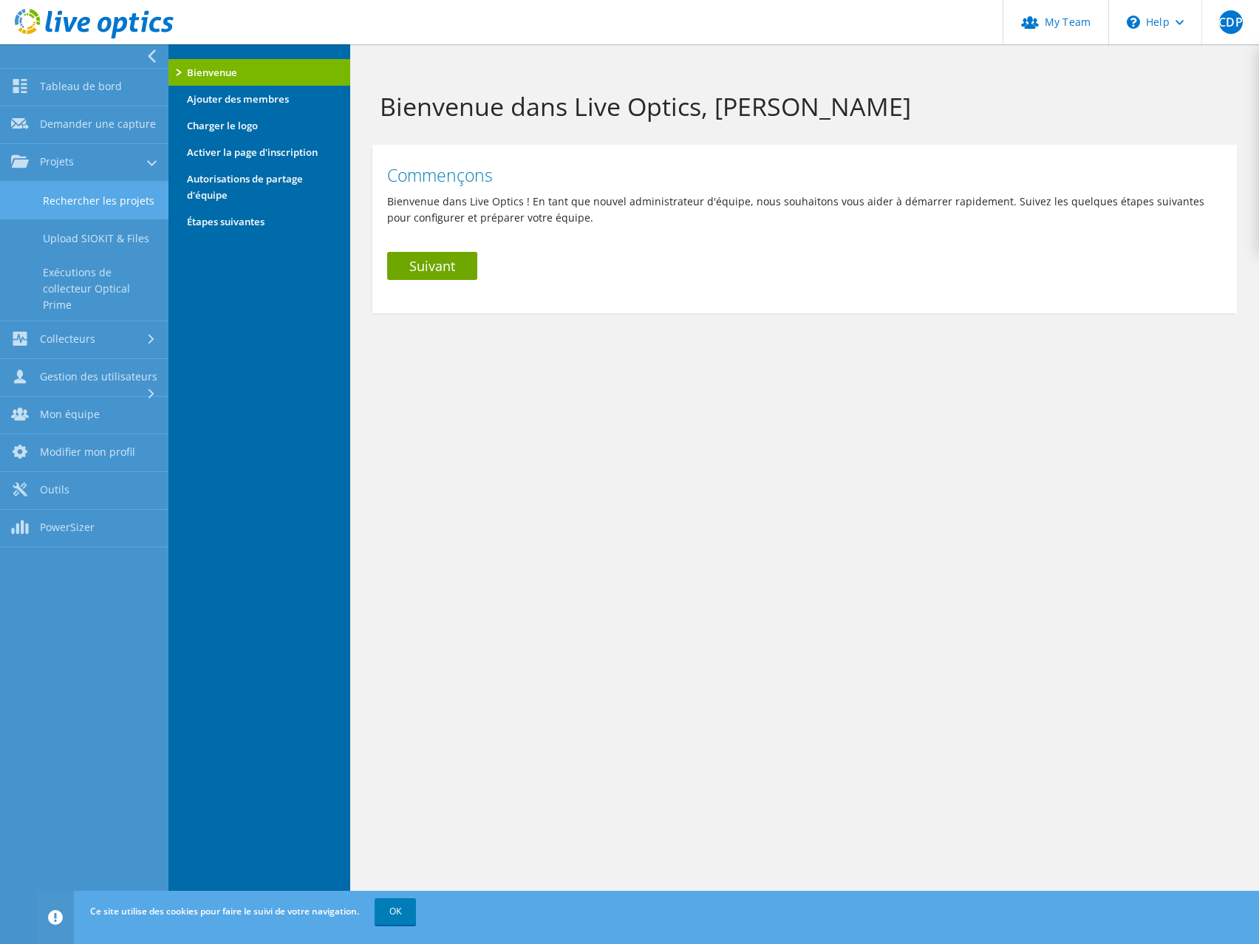 This screenshot has width=1259, height=944. Describe the element at coordinates (259, 126) in the screenshot. I see `li: Charger le logo` at that location.